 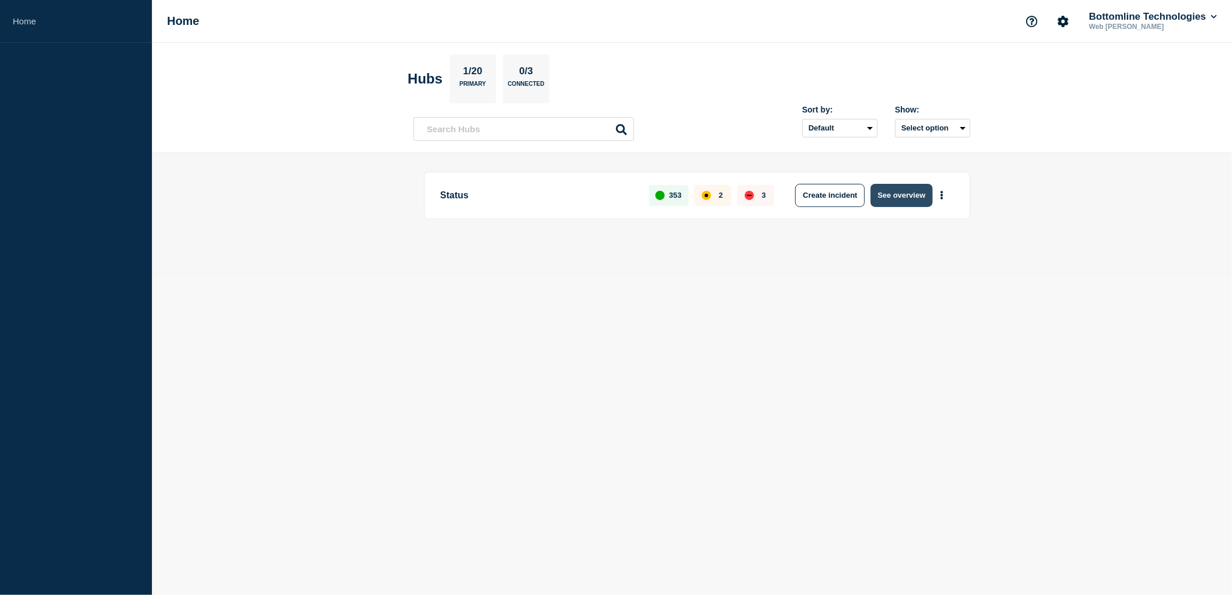 I want to click on div: Show:, so click(x=933, y=110).